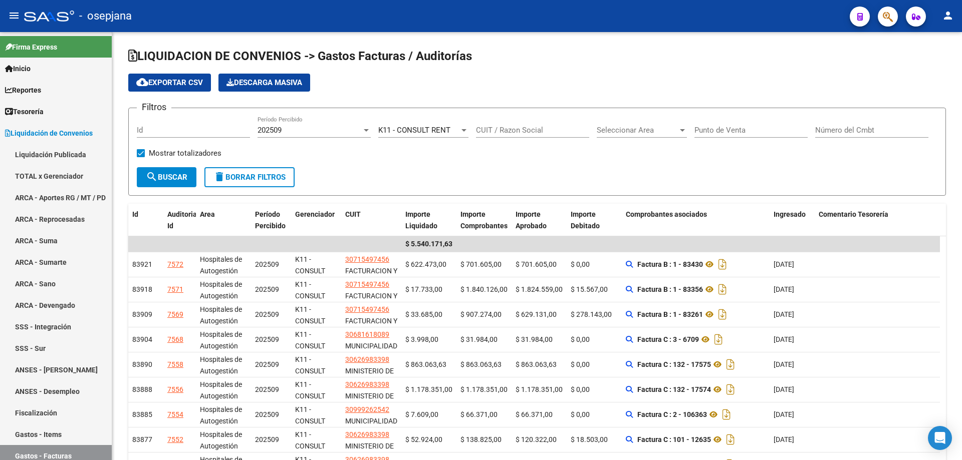  What do you see at coordinates (175, 290) in the screenshot?
I see `div: 7571` at bounding box center [175, 290].